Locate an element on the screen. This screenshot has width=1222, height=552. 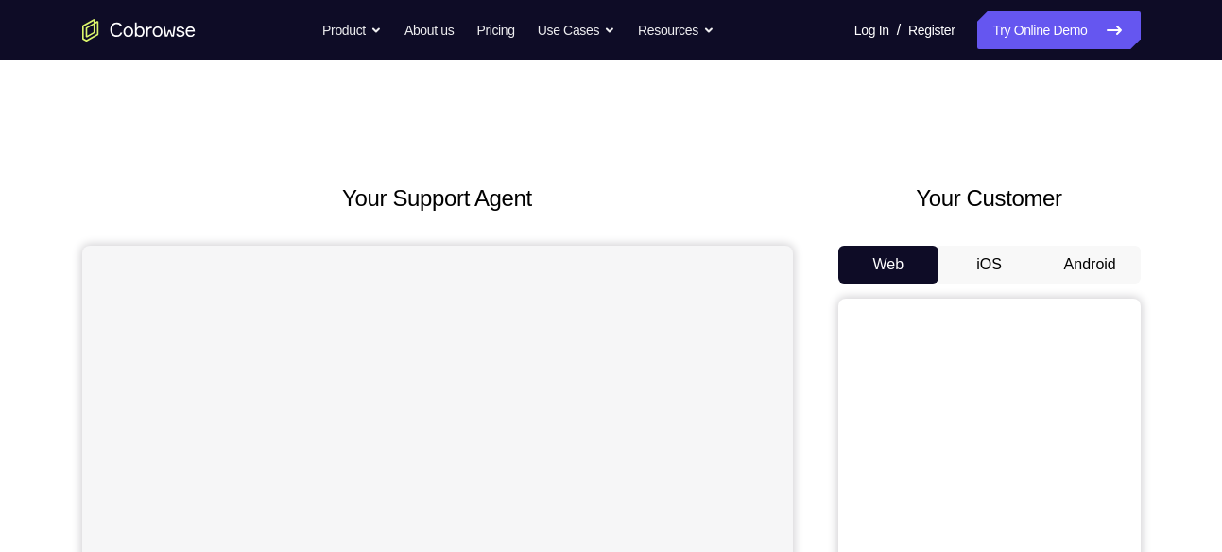
button: Use Cases is located at coordinates (577, 30).